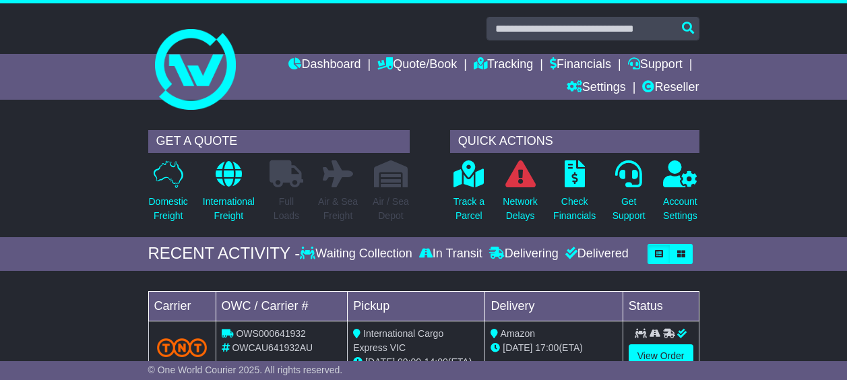 This screenshot has height=380, width=847. Describe the element at coordinates (271, 334) in the screenshot. I see `span: OWS000641932` at that location.